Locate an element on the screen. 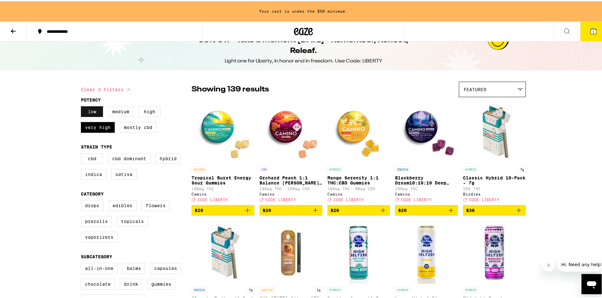  p: Blackberry Dream10:10:10 Deep Sleep Gummies is located at coordinates (426, 179).